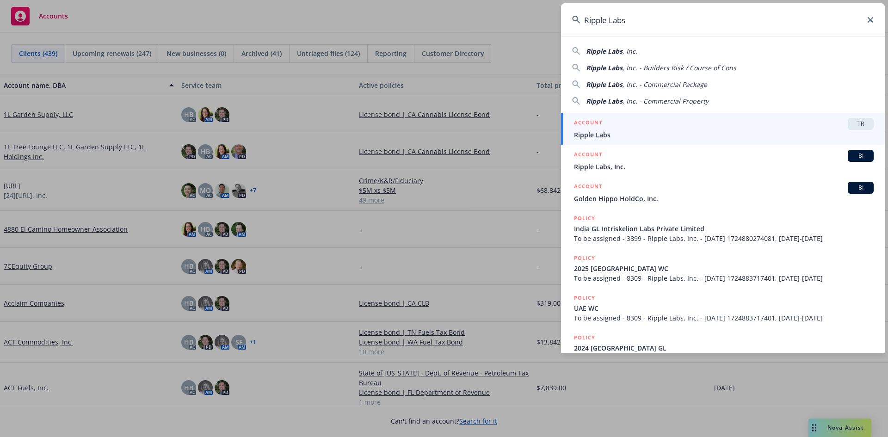 This screenshot has width=888, height=437. I want to click on span: , Inc. - Commercial Property, so click(666, 101).